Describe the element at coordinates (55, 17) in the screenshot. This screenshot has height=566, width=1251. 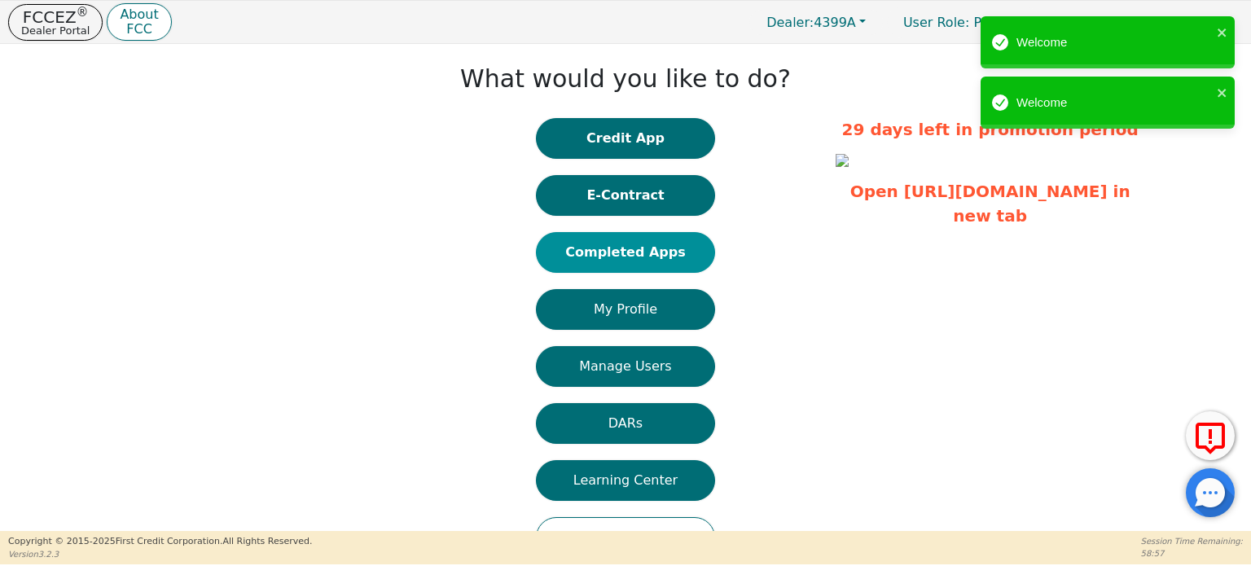
I see `p: FCCEZ` at that location.